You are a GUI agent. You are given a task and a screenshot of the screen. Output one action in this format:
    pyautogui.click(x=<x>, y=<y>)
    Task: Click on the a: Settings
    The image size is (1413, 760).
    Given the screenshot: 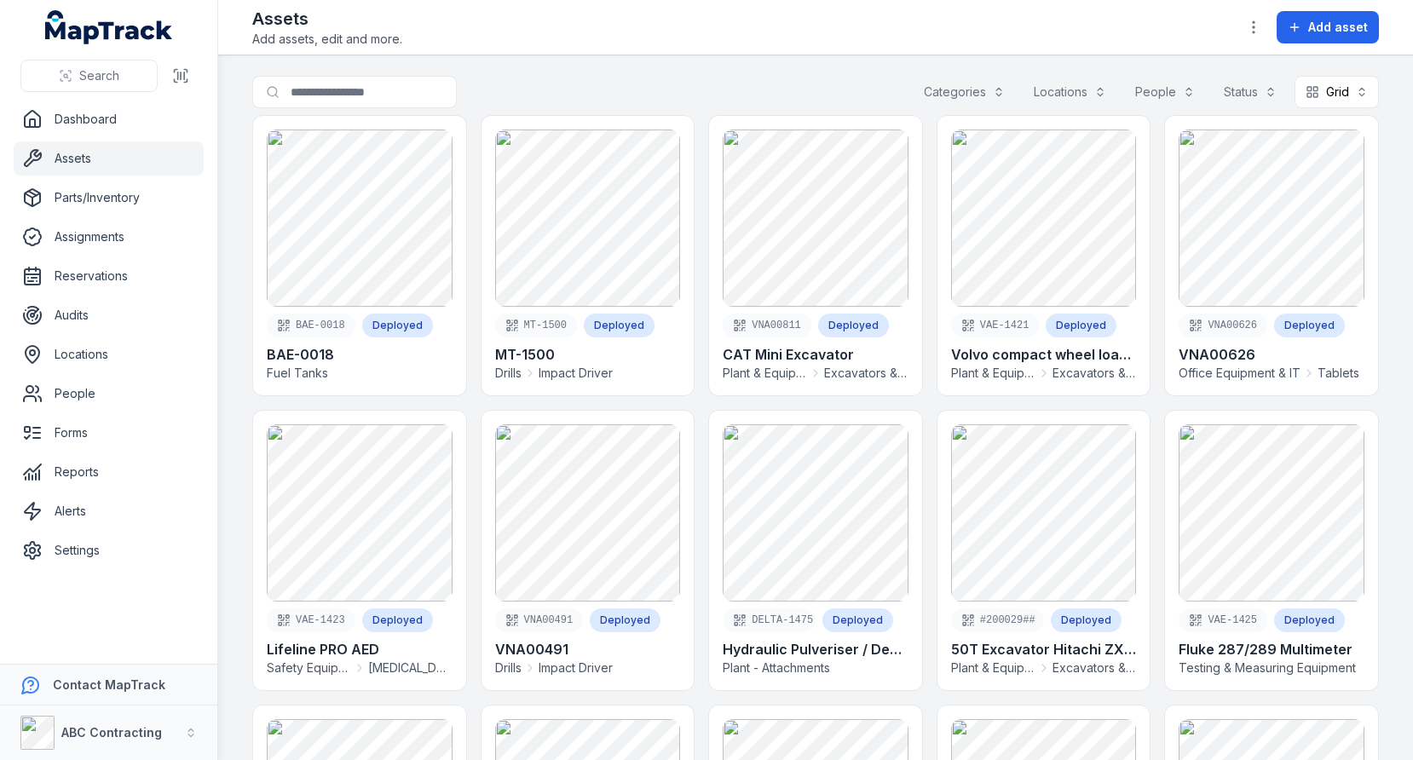 What is the action you would take?
    pyautogui.click(x=108, y=551)
    